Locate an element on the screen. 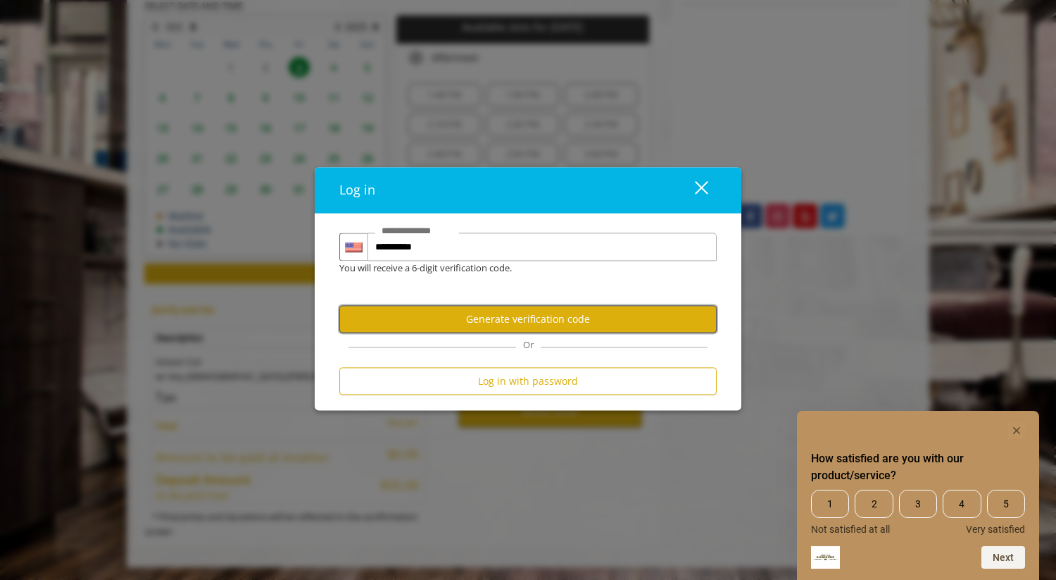 This screenshot has width=1056, height=580. span: Or is located at coordinates (528, 345).